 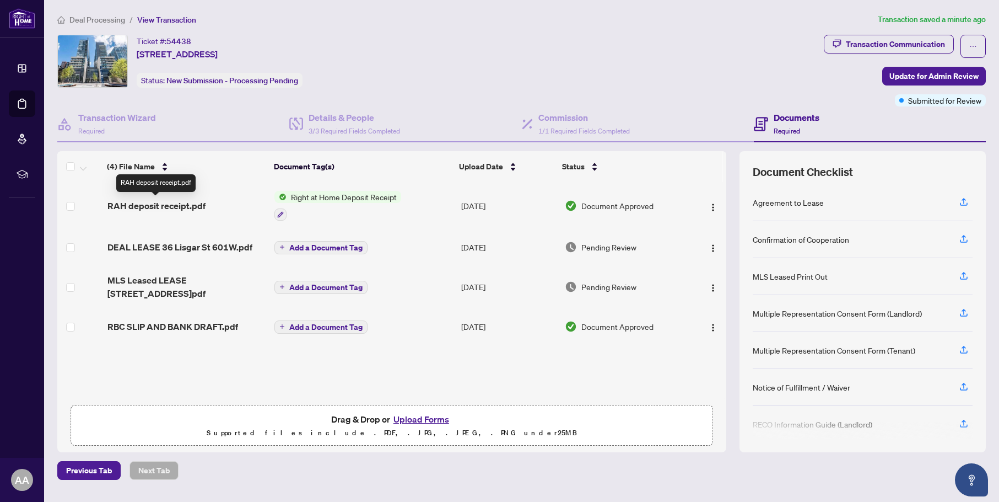 I want to click on img: logo, so click(x=22, y=18).